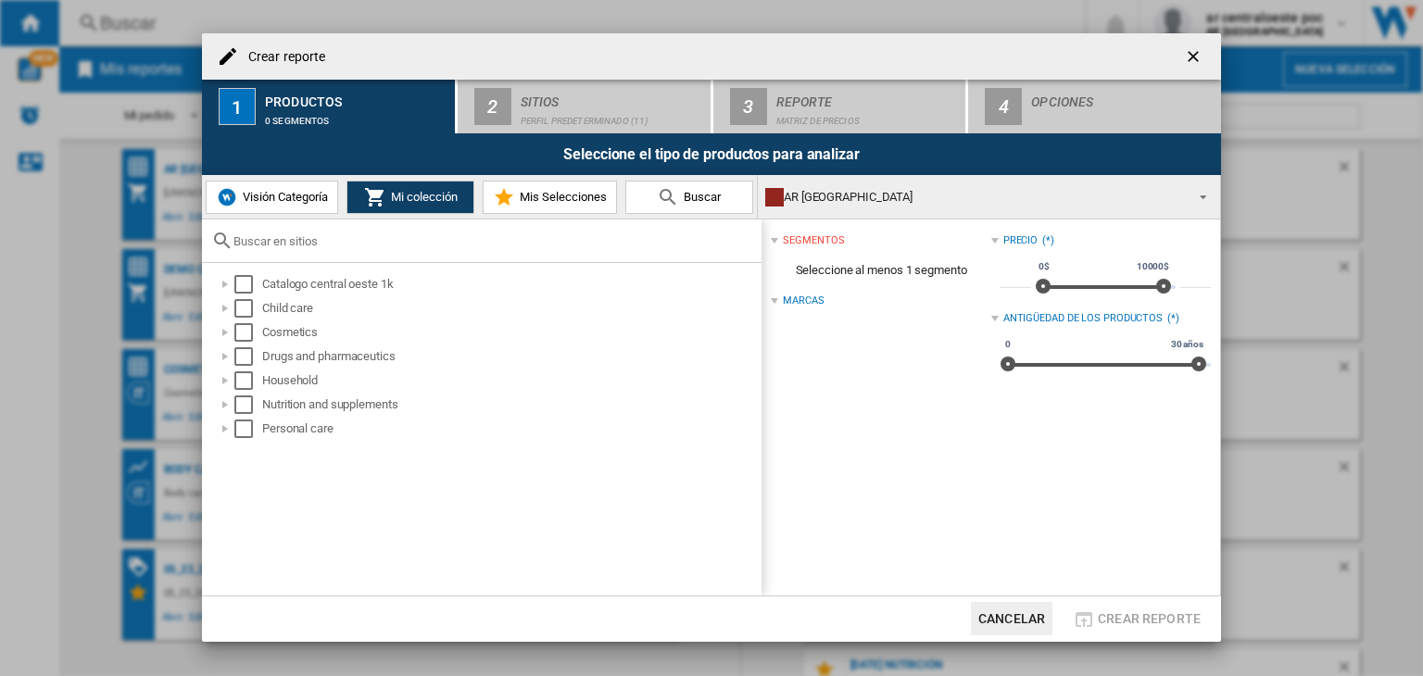  I want to click on div: Personal care, so click(511, 429).